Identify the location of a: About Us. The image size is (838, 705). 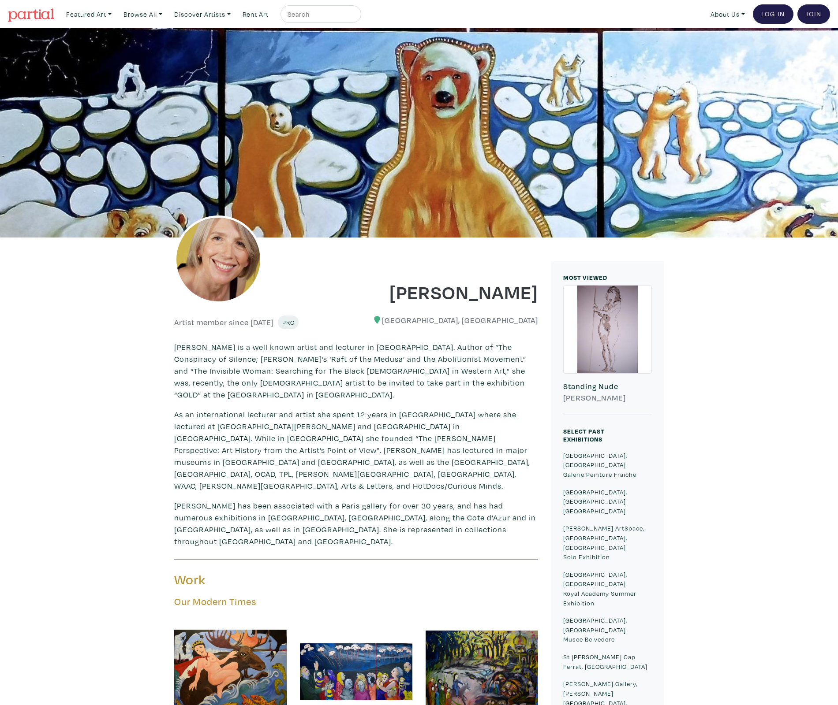
(727, 14).